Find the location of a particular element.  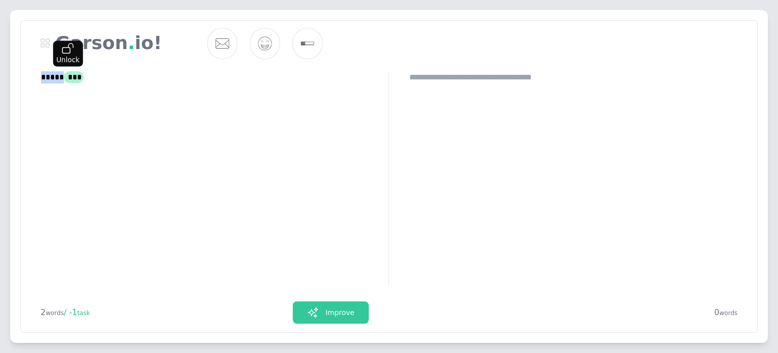

button: Improve is located at coordinates (331, 313).